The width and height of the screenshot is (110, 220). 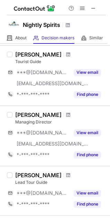 I want to click on div: Tourist Guide, so click(x=60, y=62).